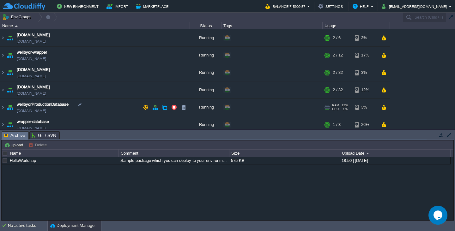 The width and height of the screenshot is (455, 231). What do you see at coordinates (79, 6) in the screenshot?
I see `button: New Environment` at bounding box center [79, 6].